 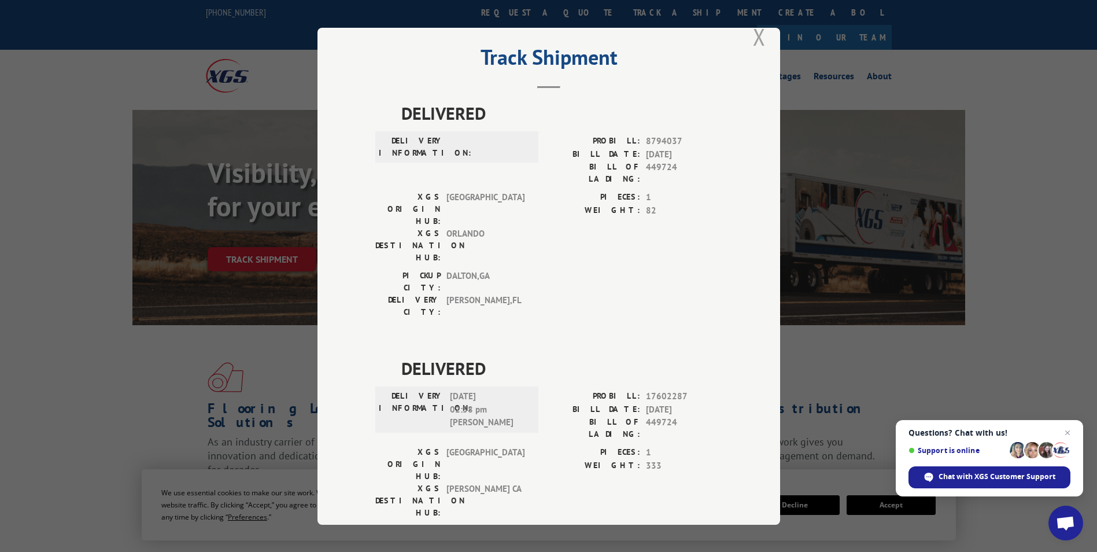 I want to click on label: DELIVERY CITY:, so click(x=408, y=306).